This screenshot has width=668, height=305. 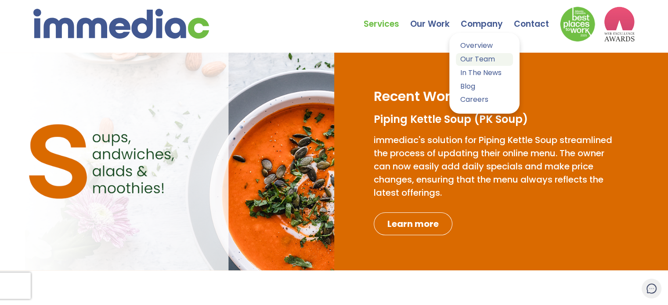 I want to click on img: Down, so click(x=577, y=24).